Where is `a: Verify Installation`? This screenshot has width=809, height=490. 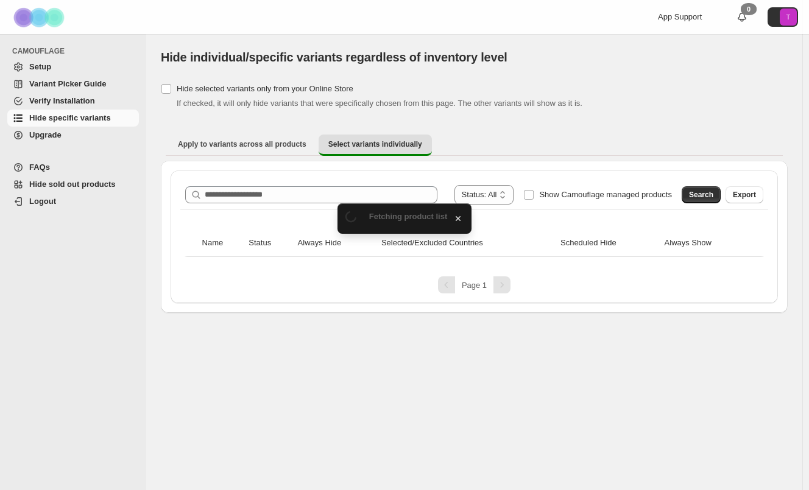 a: Verify Installation is located at coordinates (73, 101).